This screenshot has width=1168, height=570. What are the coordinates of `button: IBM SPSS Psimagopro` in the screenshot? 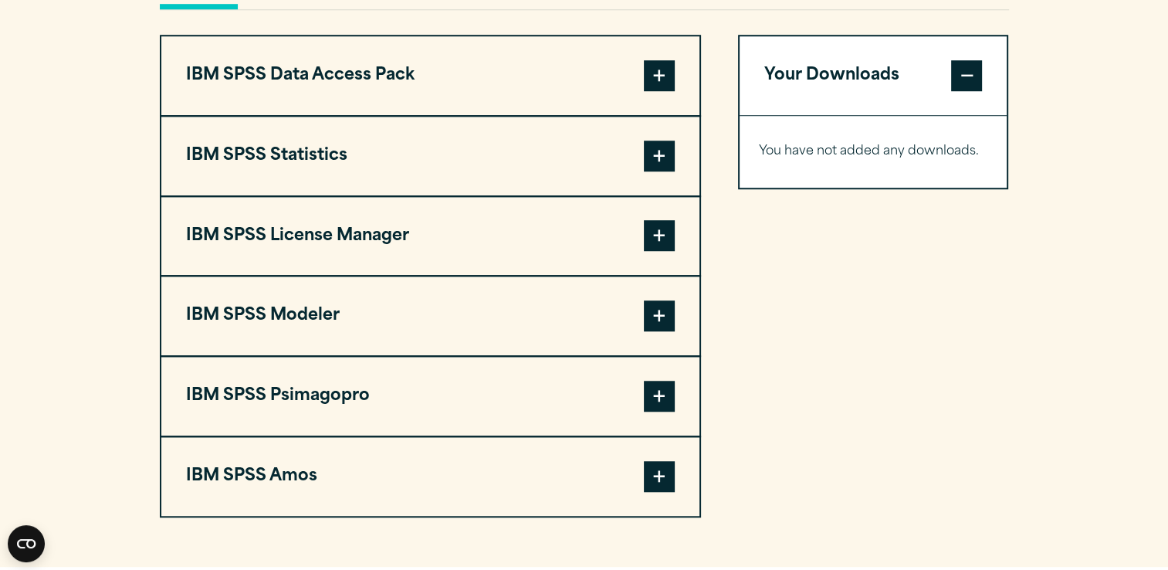 It's located at (430, 396).